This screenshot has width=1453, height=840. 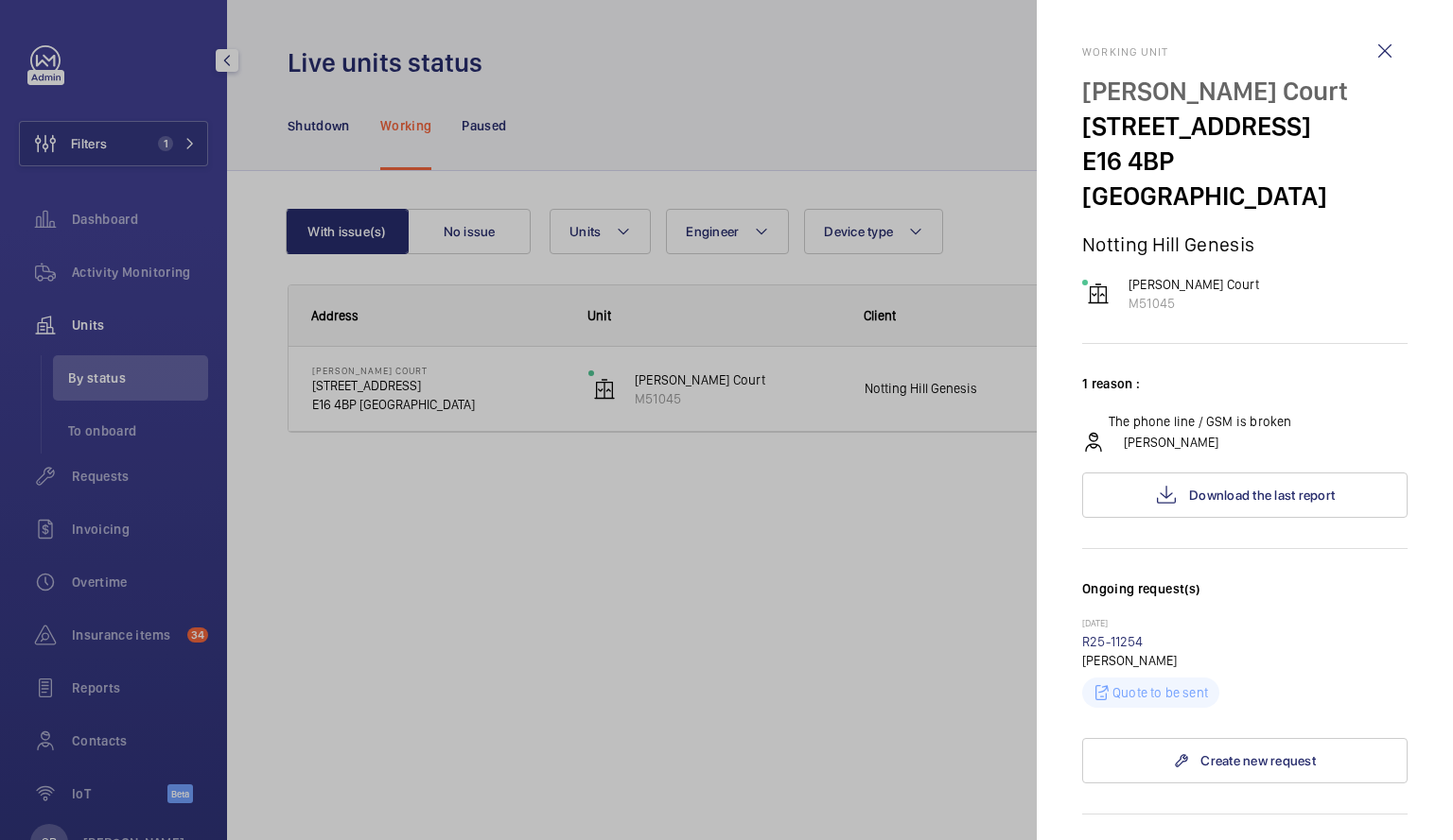 What do you see at coordinates (1194, 303) in the screenshot?
I see `p: M51045` at bounding box center [1194, 303].